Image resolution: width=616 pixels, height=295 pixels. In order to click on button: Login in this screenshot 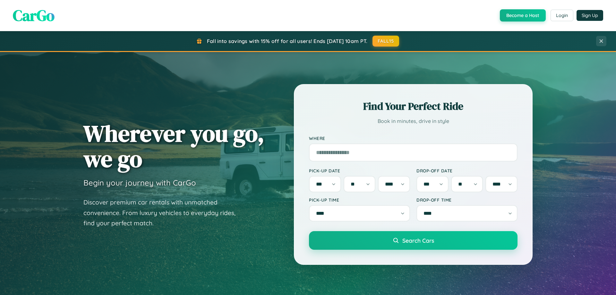, I will do `click(562, 15)`.